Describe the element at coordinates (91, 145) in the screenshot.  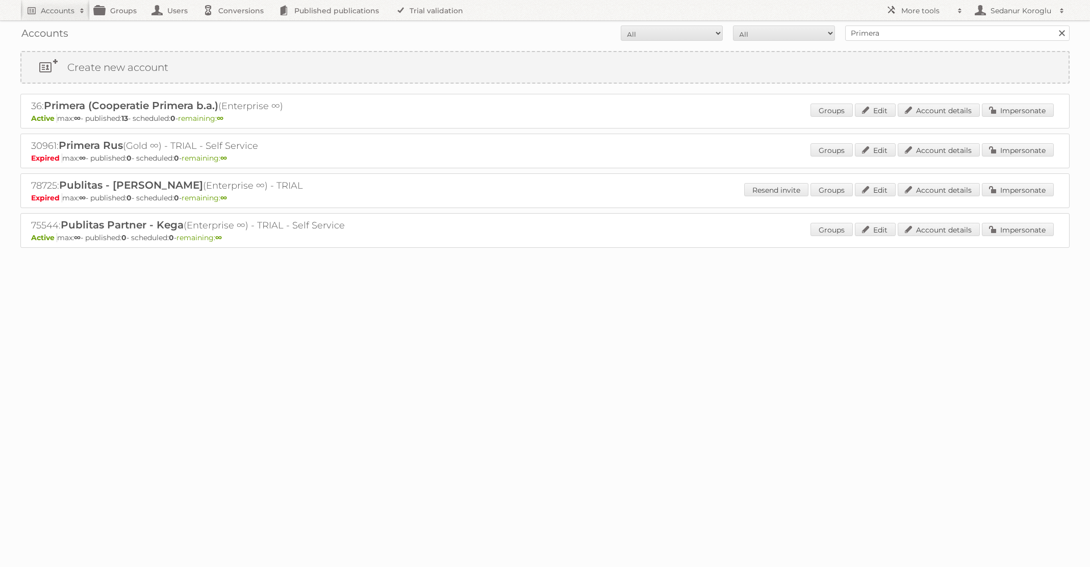
I see `span: Primera Rus` at that location.